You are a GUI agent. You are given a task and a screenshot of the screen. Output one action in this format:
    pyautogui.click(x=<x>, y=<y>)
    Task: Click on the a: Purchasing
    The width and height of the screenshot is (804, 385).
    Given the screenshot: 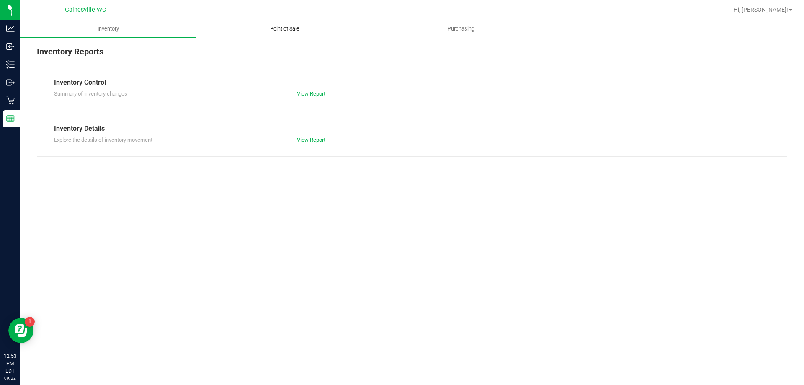 What is the action you would take?
    pyautogui.click(x=461, y=29)
    